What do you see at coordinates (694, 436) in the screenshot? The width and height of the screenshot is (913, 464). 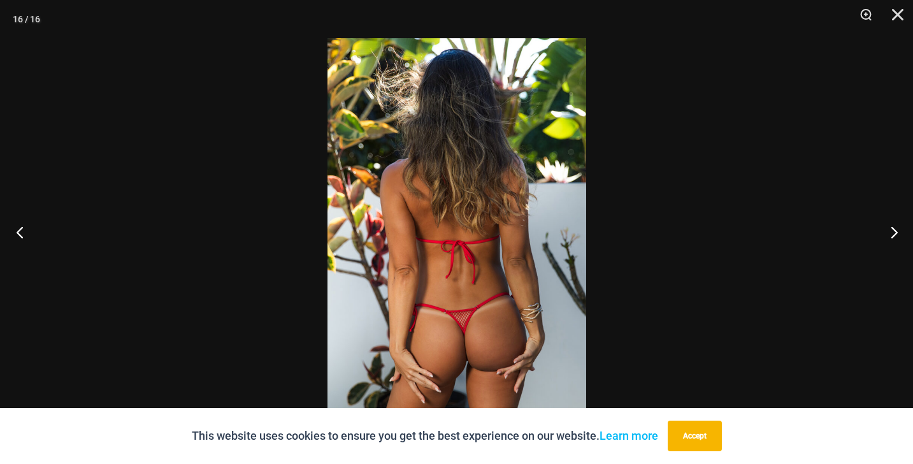 I see `button: Accept` at bounding box center [694, 436].